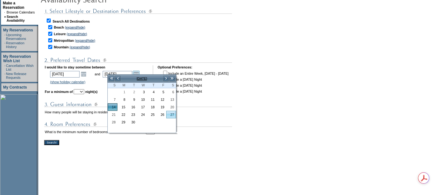  What do you see at coordinates (152, 92) in the screenshot?
I see `a: 4` at bounding box center [152, 92].